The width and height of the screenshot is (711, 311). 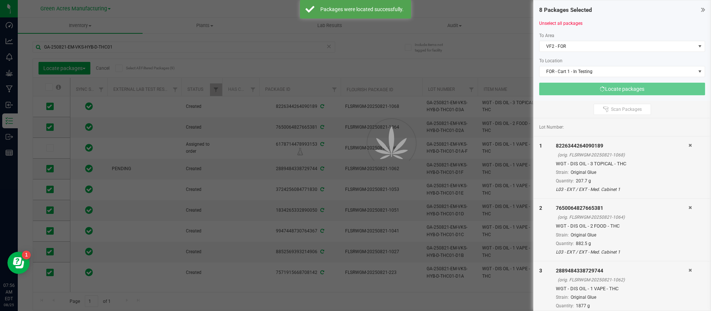 What do you see at coordinates (617, 46) in the screenshot?
I see `span: VF2 - FOR` at bounding box center [617, 46].